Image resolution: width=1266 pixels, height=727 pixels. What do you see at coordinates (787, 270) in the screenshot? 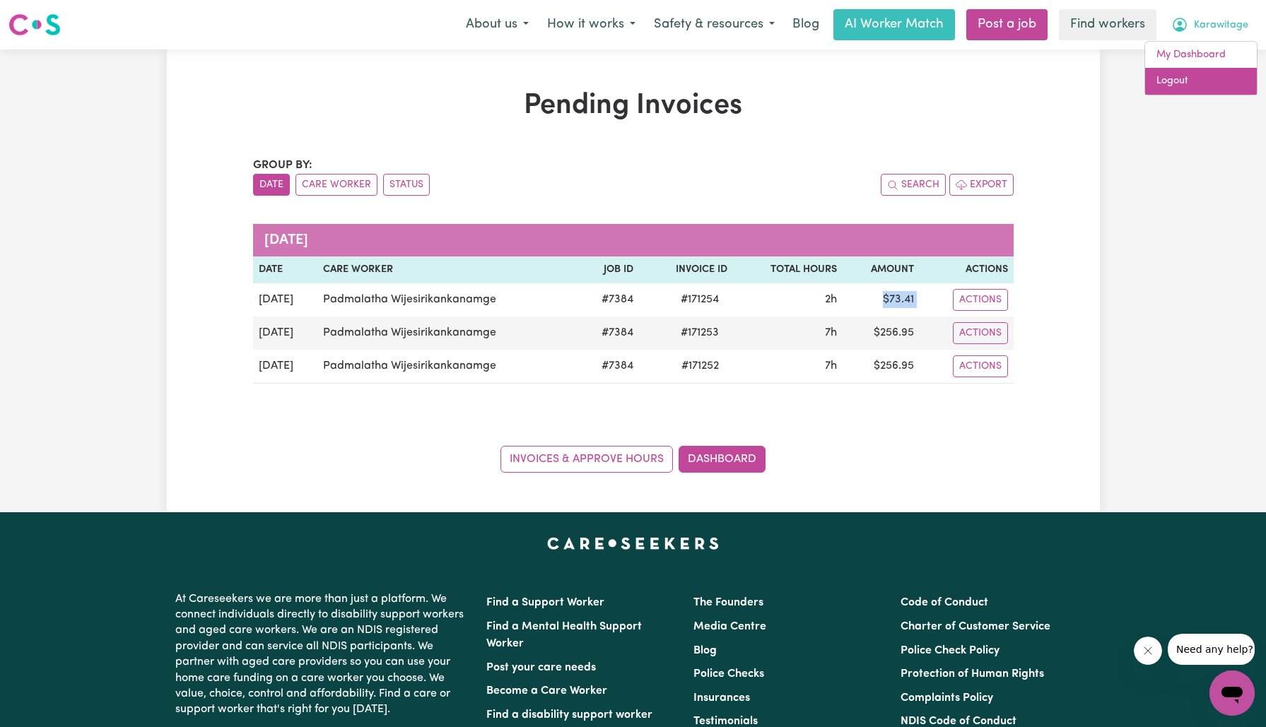
I see `th: Total Hours` at bounding box center [787, 270].